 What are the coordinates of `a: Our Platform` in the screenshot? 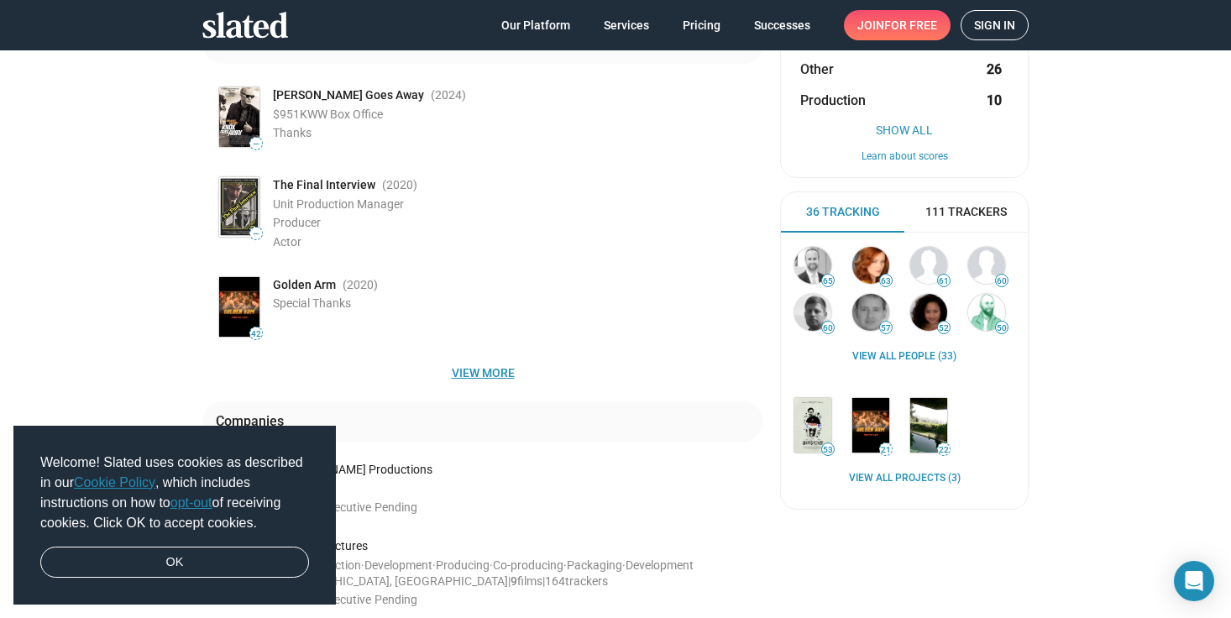 It's located at (536, 25).